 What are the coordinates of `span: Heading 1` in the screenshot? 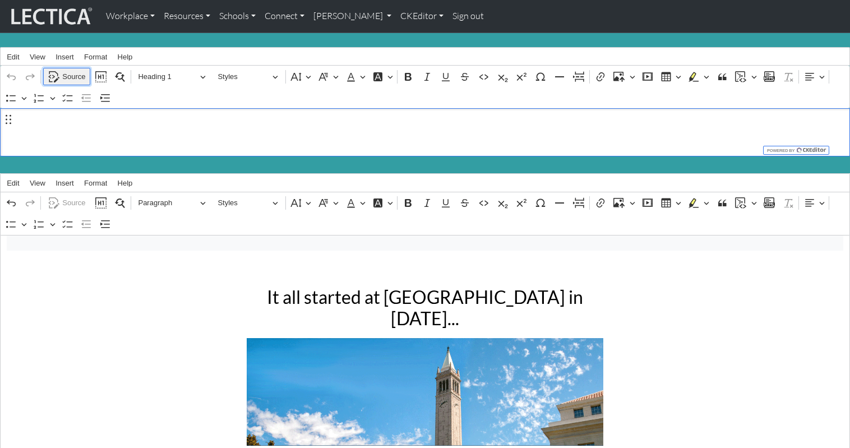 It's located at (167, 77).